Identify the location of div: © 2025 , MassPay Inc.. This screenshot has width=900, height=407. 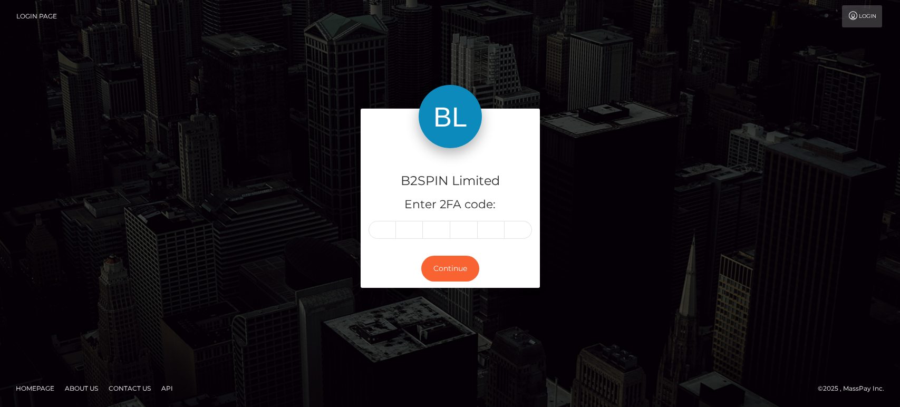
(854, 388).